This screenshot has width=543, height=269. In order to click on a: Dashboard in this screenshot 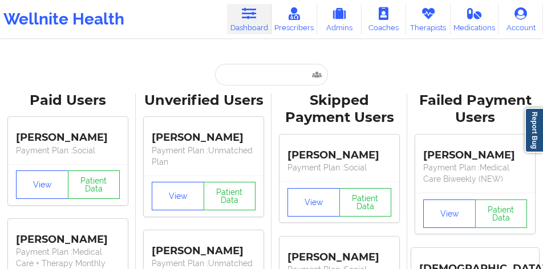, I will do `click(249, 19)`.